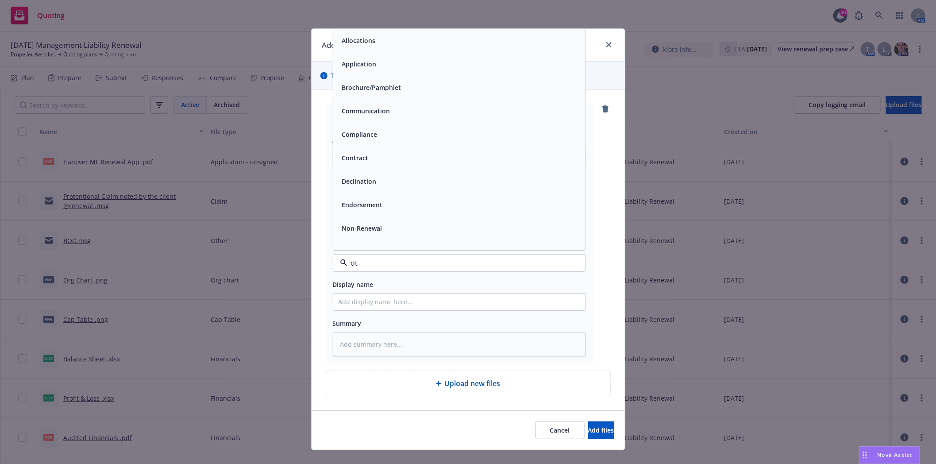  Describe the element at coordinates (359, 40) in the screenshot. I see `button: Allocations` at that location.